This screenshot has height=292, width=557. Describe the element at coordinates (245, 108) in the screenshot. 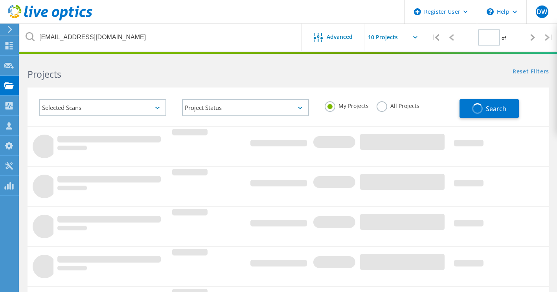

I see `div: Project Status` at that location.